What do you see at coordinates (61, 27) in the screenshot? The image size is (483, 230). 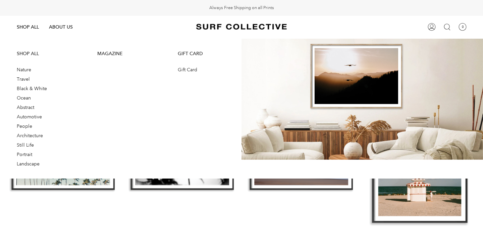 I see `span: ABOUT US` at bounding box center [61, 27].